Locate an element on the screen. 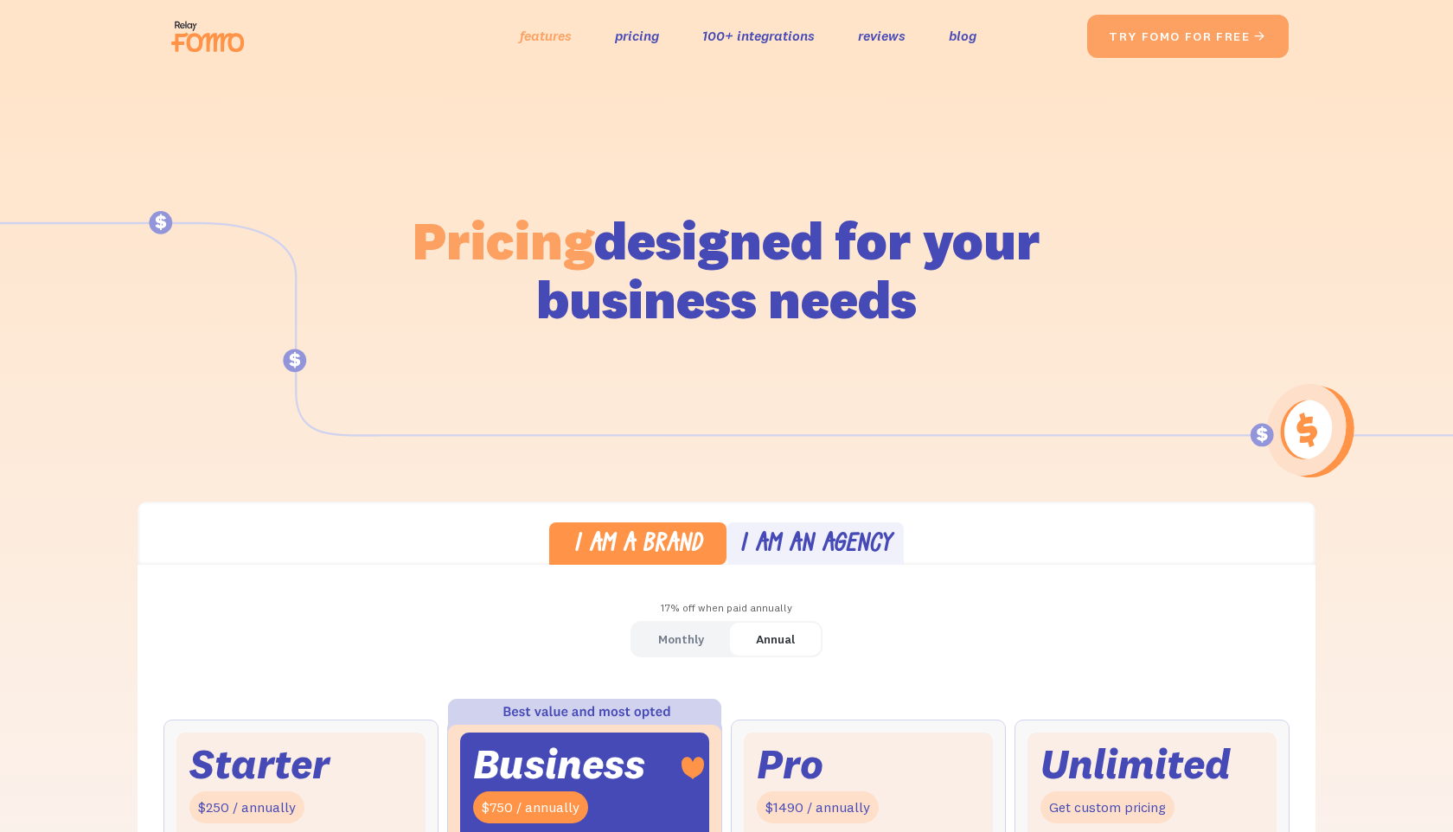 Image resolution: width=1453 pixels, height=832 pixels. div: Unlimited is located at coordinates (1136, 764).